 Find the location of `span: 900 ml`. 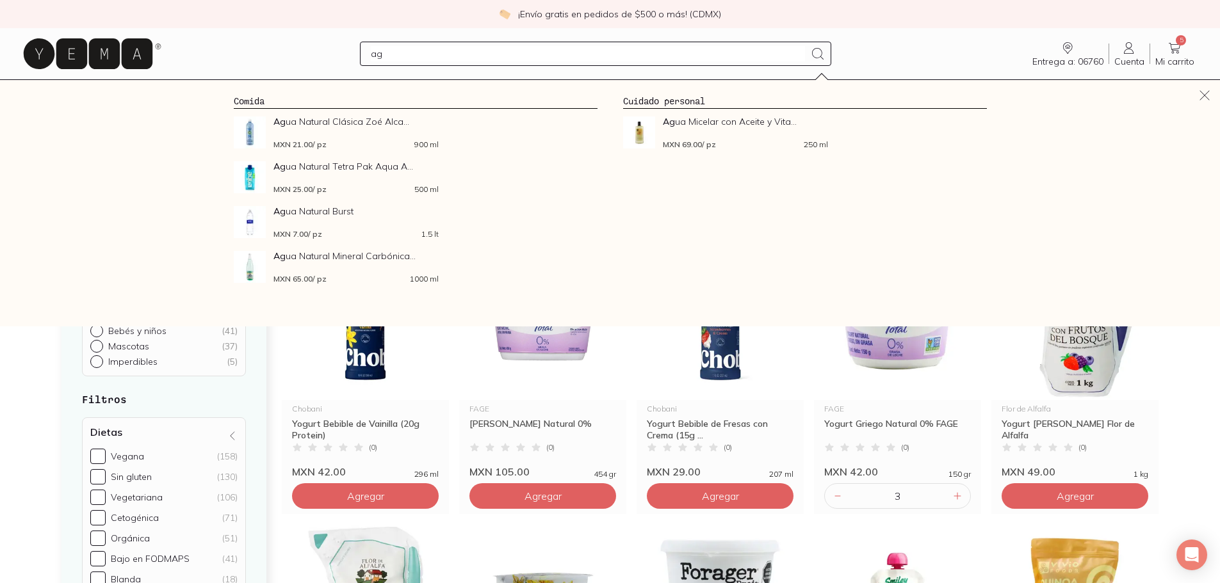

span: 900 ml is located at coordinates (426, 145).